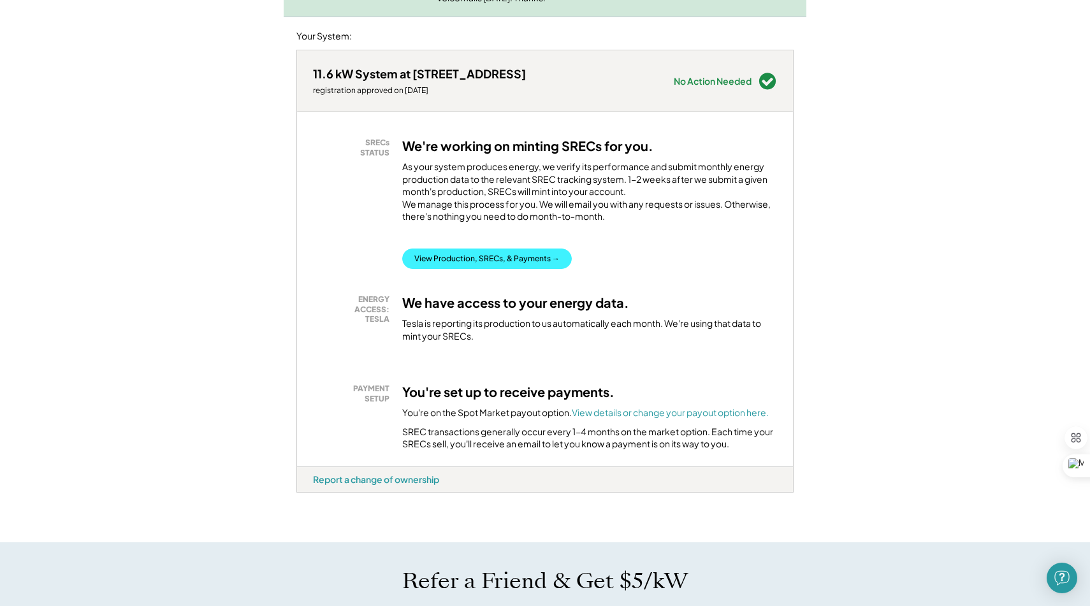  What do you see at coordinates (516, 303) in the screenshot?
I see `h3: We have access to your energy data.` at bounding box center [516, 303].